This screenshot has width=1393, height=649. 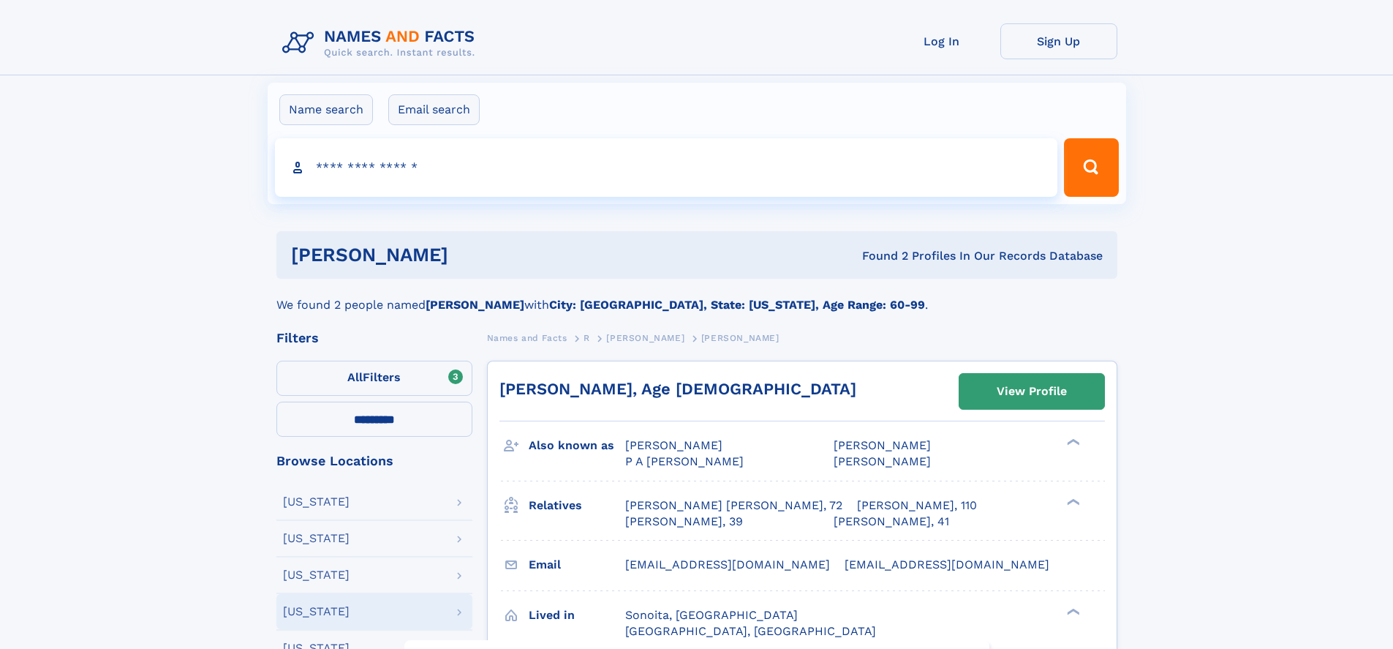 I want to click on h3: Relatives, so click(x=577, y=505).